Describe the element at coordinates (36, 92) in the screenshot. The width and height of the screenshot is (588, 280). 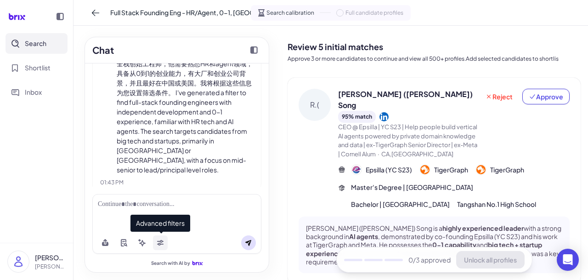
I see `button: Inbox` at that location.